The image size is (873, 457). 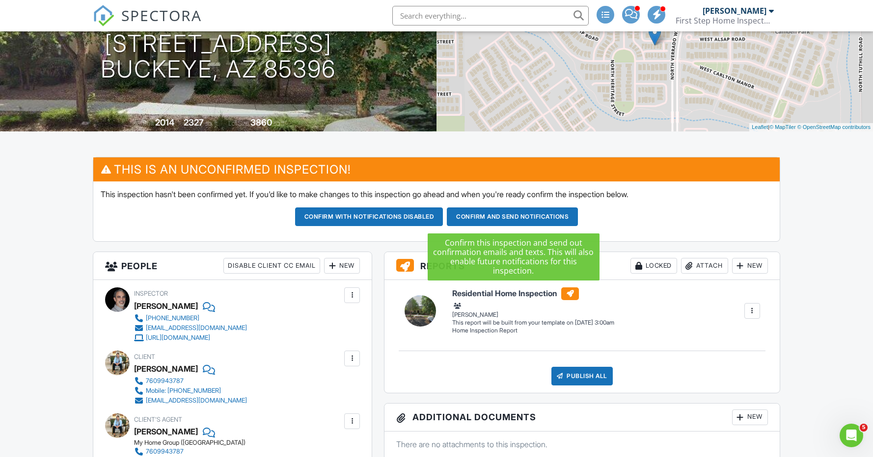 What do you see at coordinates (147, 24) in the screenshot?
I see `a: SPECTORA` at bounding box center [147, 24].